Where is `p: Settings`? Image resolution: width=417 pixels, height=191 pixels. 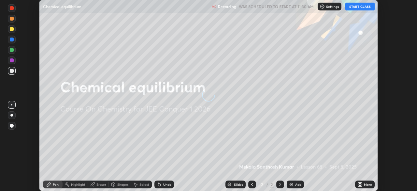
p: Settings is located at coordinates (332, 7).